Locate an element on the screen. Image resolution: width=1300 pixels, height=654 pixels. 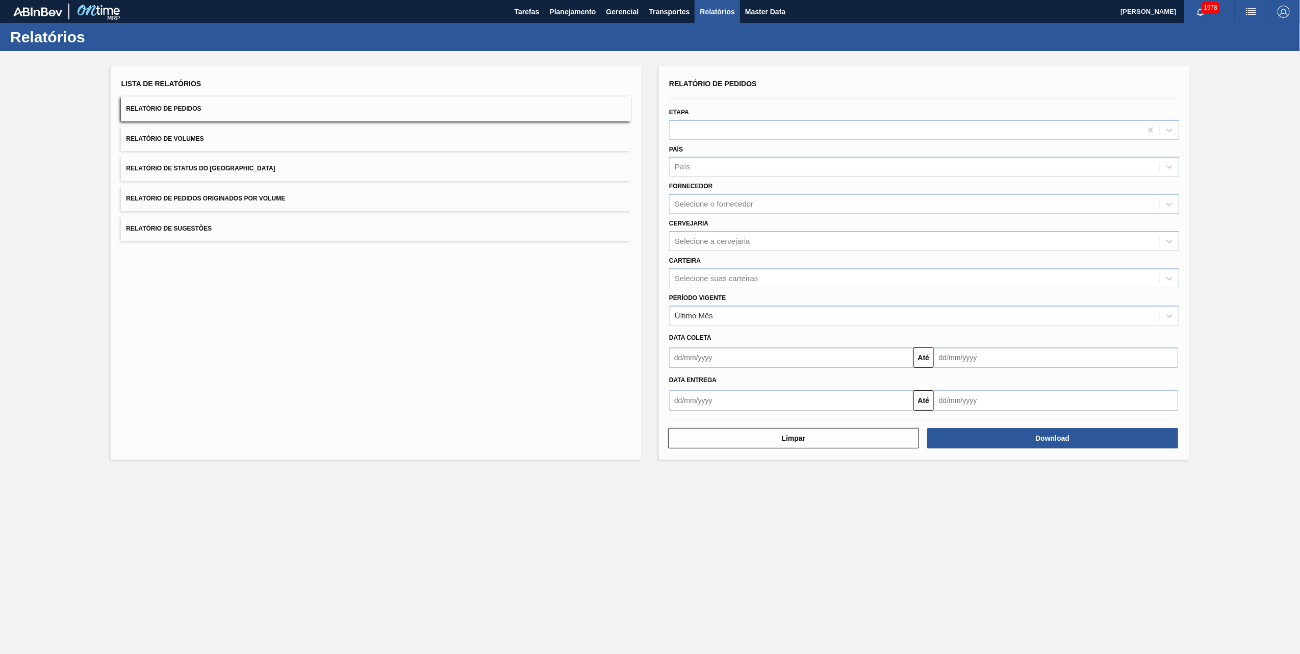
label: País is located at coordinates (676, 149).